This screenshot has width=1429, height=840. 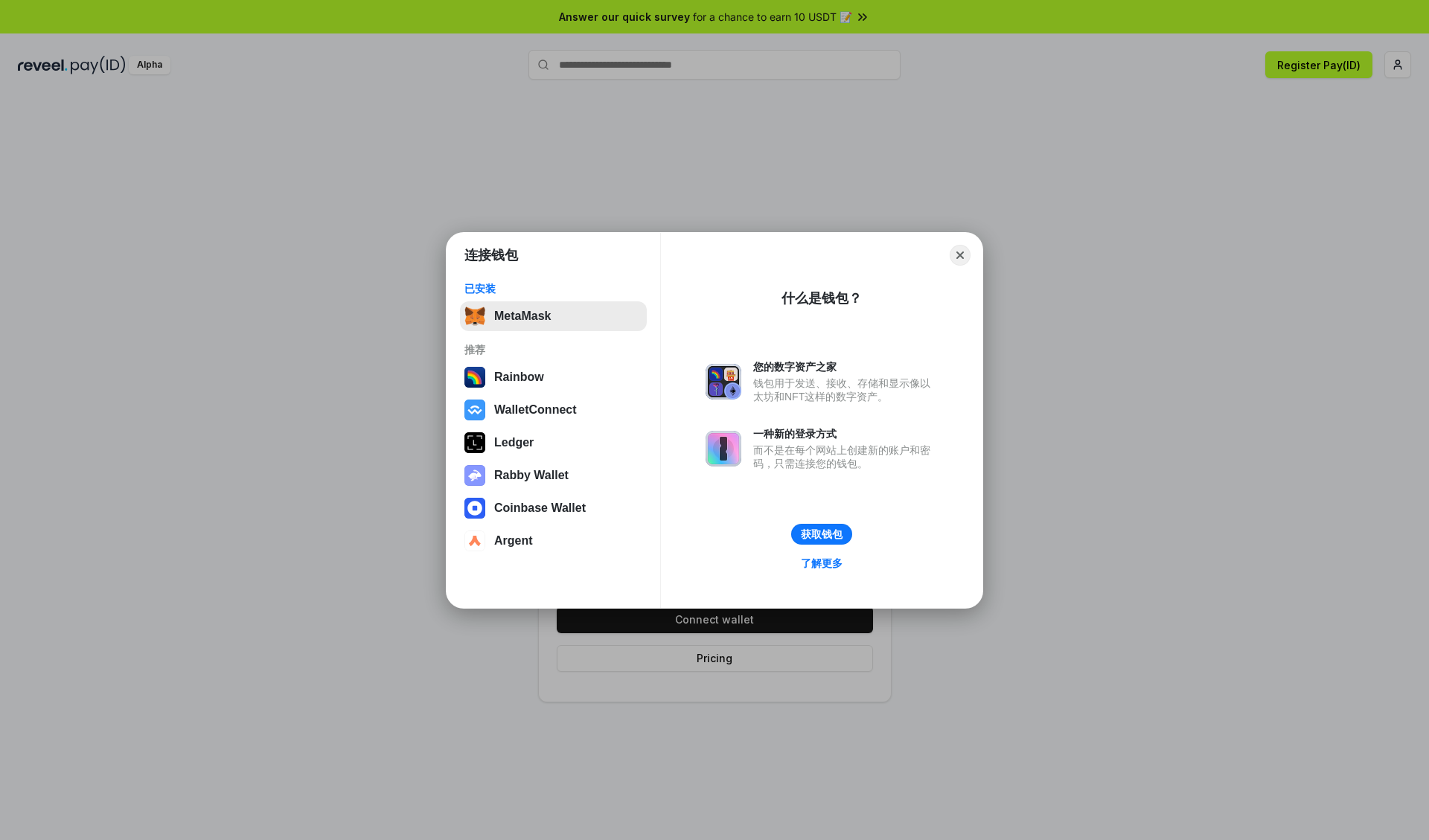 What do you see at coordinates (822, 534) in the screenshot?
I see `button: 获取钱包` at bounding box center [822, 534].